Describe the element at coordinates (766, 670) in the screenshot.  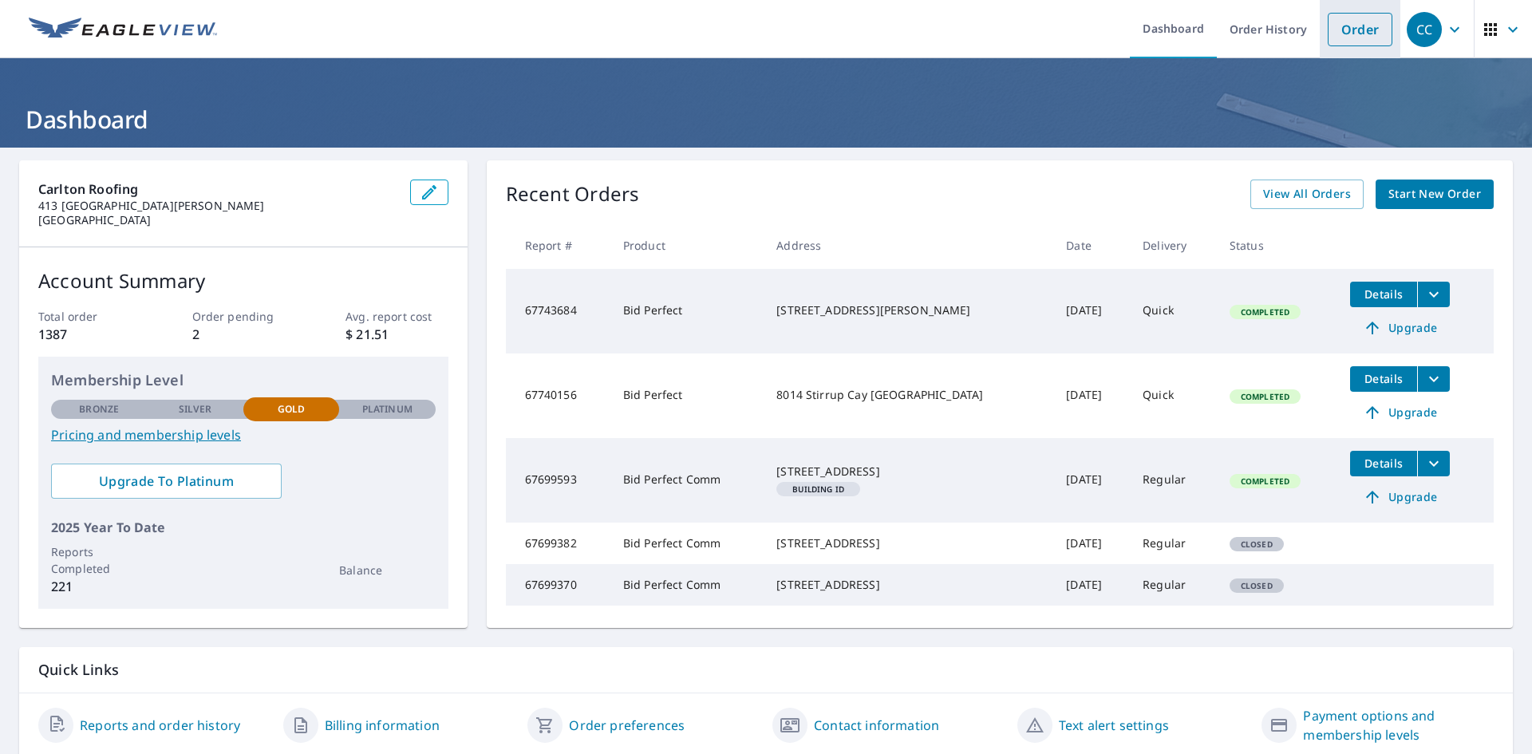
I see `p: Quick Links` at that location.